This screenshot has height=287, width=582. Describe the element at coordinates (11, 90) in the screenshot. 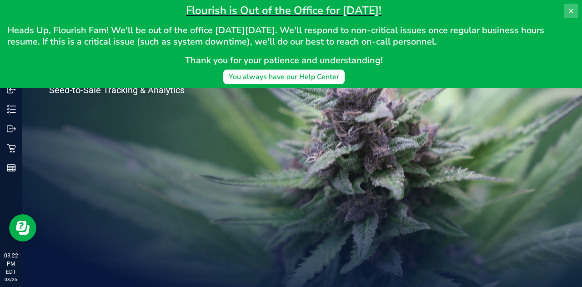

I see `inline-svg: Inbound` at that location.